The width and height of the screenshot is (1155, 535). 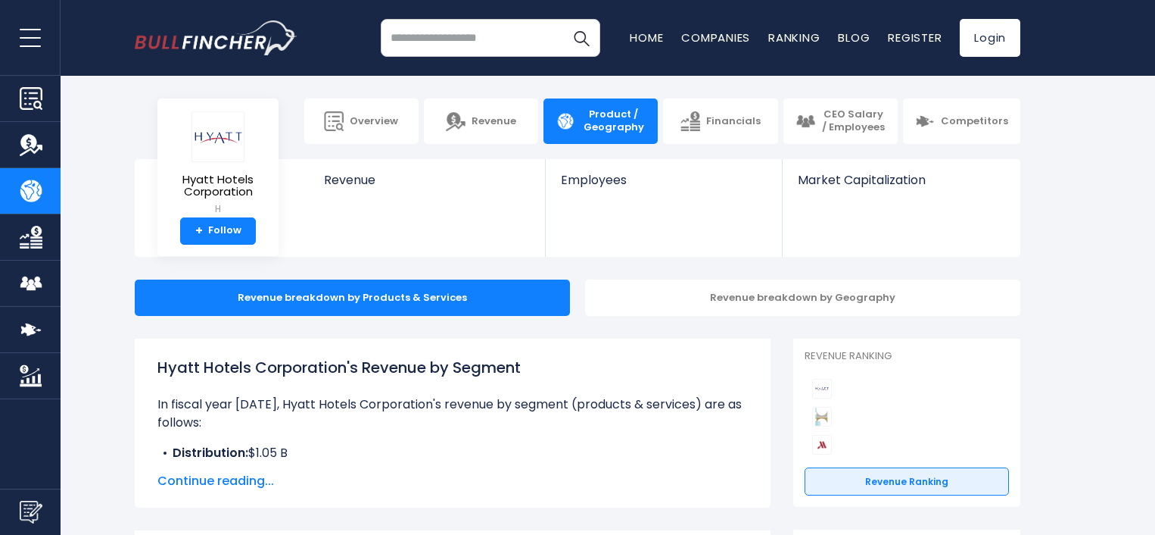 I want to click on a: Companies, so click(x=716, y=37).